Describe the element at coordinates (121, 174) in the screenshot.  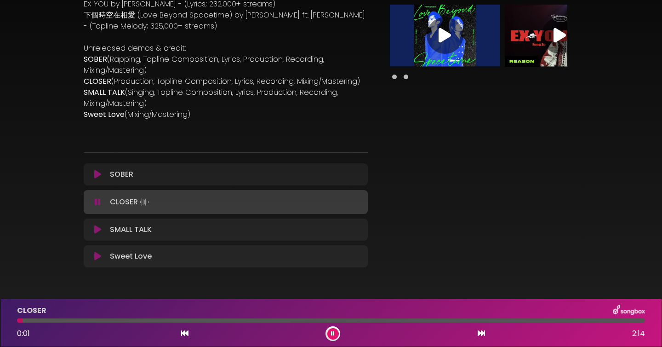
I see `p: SOBER` at that location.